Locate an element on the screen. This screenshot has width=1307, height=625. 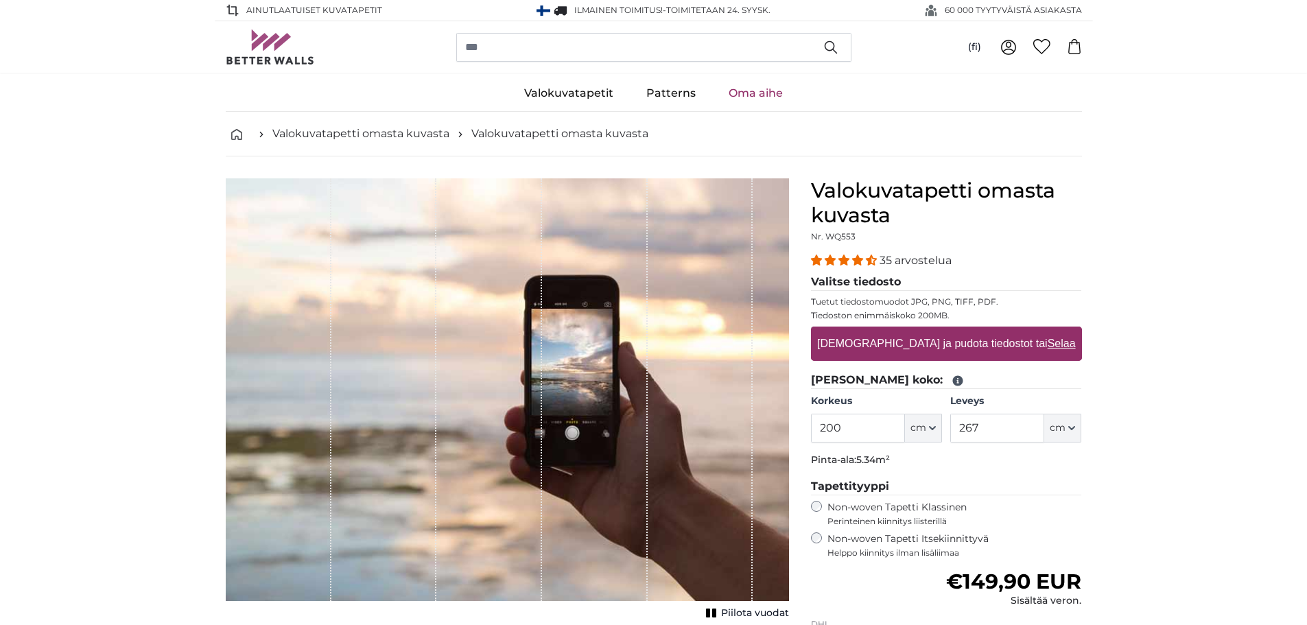
legend: Valitse tiedosto is located at coordinates (946, 282).